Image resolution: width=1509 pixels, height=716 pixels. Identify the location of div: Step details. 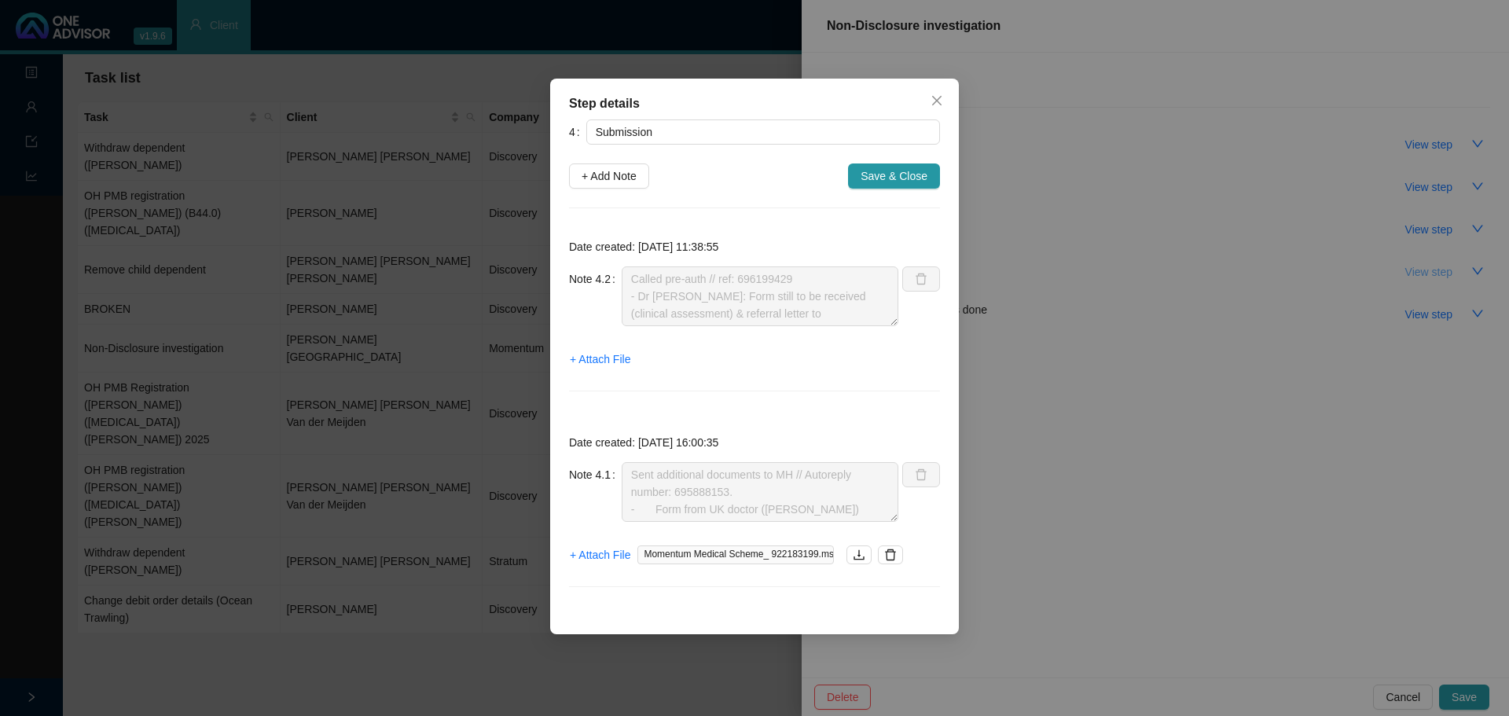
(754, 104).